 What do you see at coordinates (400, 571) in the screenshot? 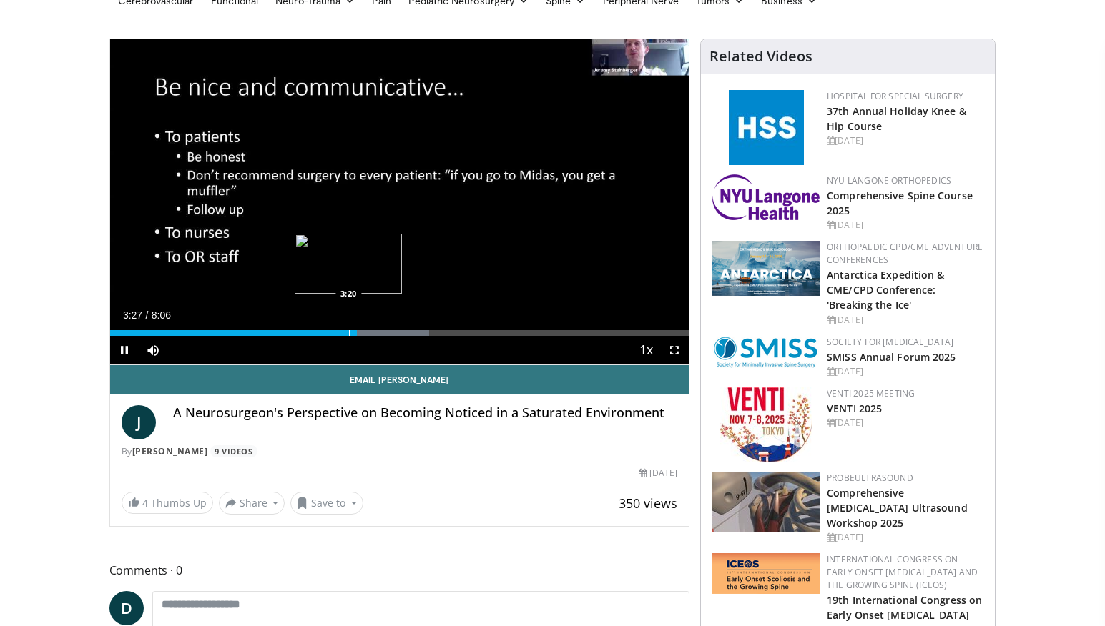
I see `span: Comments 0` at bounding box center [400, 571].